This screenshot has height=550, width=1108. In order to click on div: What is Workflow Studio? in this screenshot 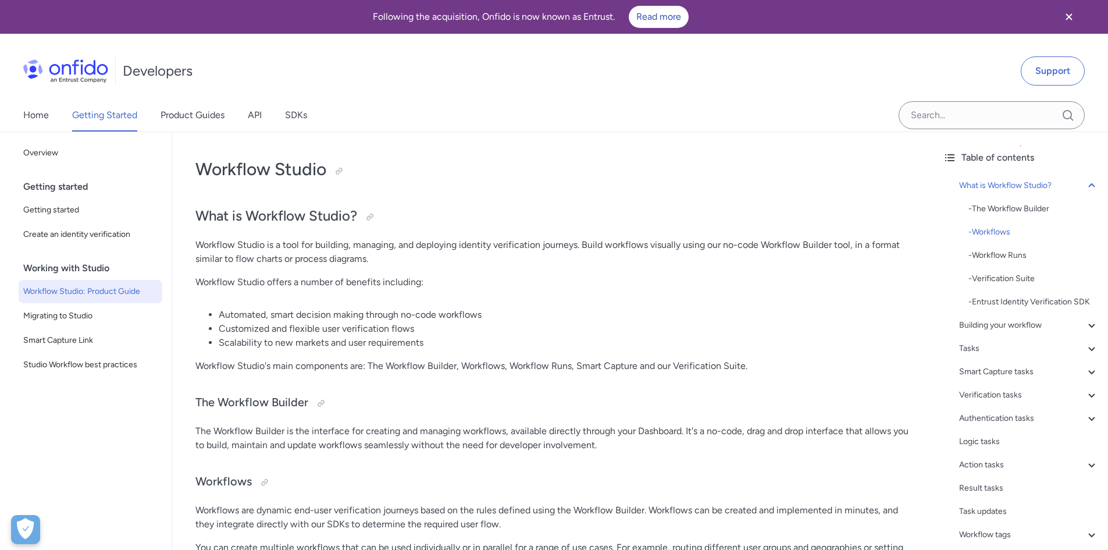, I will do `click(1029, 186)`.